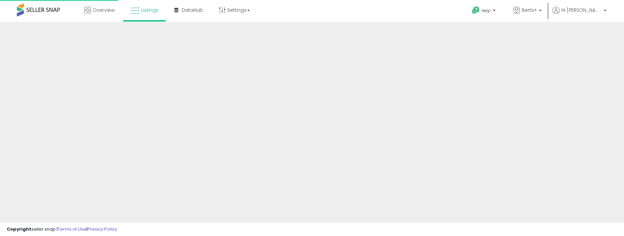 The height and width of the screenshot is (236, 624). What do you see at coordinates (484, 11) in the screenshot?
I see `a: Help` at bounding box center [484, 11].